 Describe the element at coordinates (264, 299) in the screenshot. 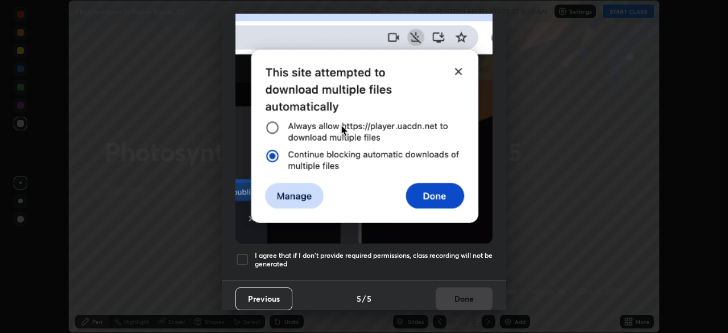

I see `button: Previous` at that location.